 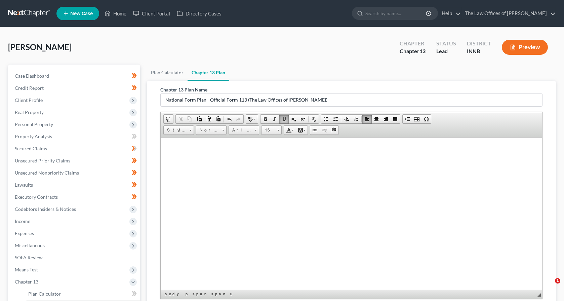 What do you see at coordinates (24, 185) in the screenshot?
I see `span: Lawsuits` at bounding box center [24, 185].